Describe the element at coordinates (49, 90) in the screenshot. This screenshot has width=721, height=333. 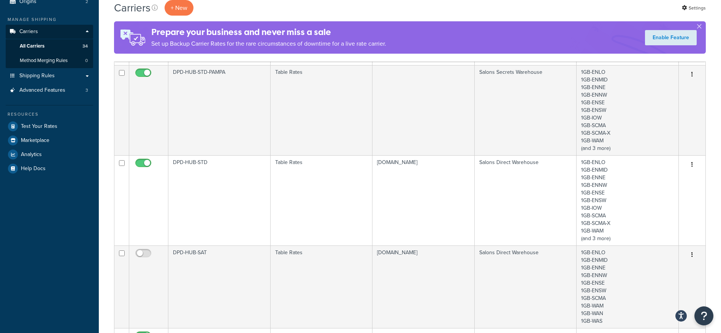
I see `li: Advanced Features` at that location.